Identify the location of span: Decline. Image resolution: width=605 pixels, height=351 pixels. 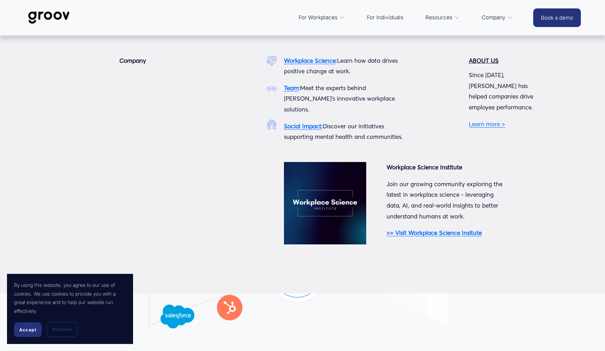
(62, 329).